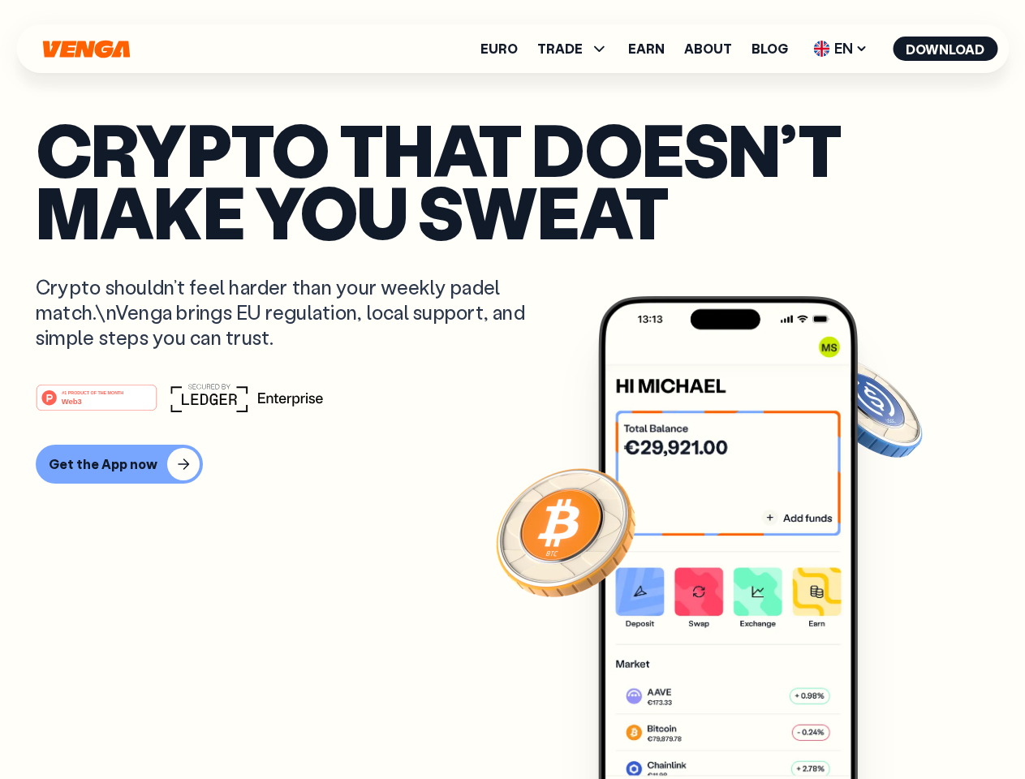 Image resolution: width=1025 pixels, height=779 pixels. I want to click on img: flag-uk, so click(822, 49).